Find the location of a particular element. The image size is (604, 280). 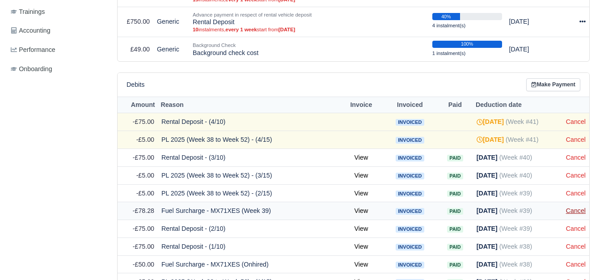

span: -£50.00 is located at coordinates (143, 264).